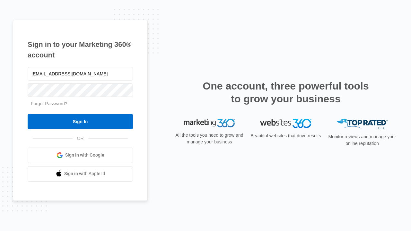 Image resolution: width=411 pixels, height=231 pixels. Describe the element at coordinates (80, 50) in the screenshot. I see `h1: Sign in to your Marketing 360® account` at that location.